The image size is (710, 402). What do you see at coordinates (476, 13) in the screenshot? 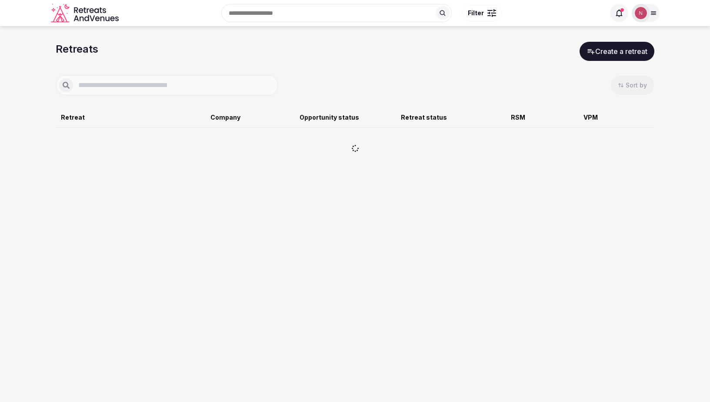
I see `span: Filter` at bounding box center [476, 13].